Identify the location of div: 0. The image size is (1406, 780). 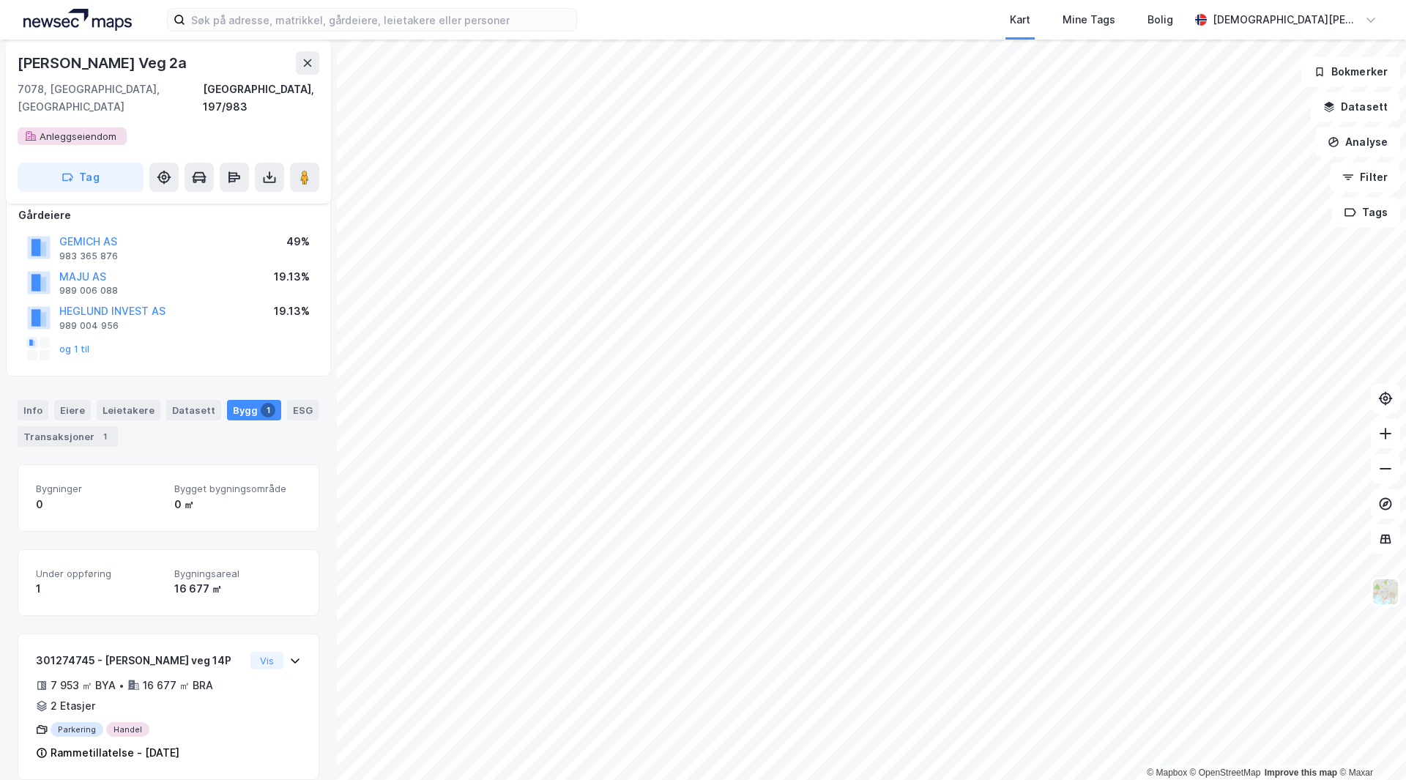
(99, 505).